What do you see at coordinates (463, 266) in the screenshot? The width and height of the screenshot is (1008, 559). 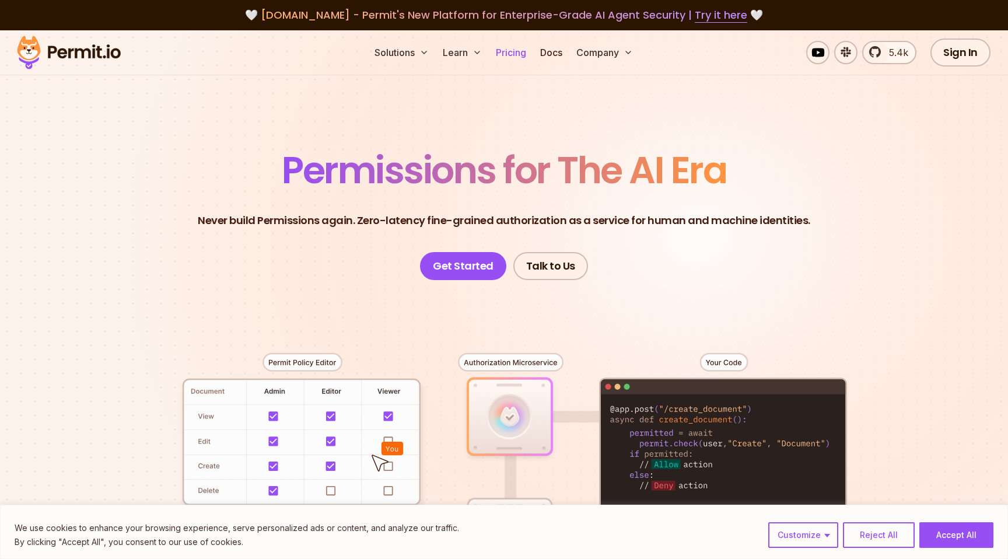 I see `a: Get Started` at bounding box center [463, 266].